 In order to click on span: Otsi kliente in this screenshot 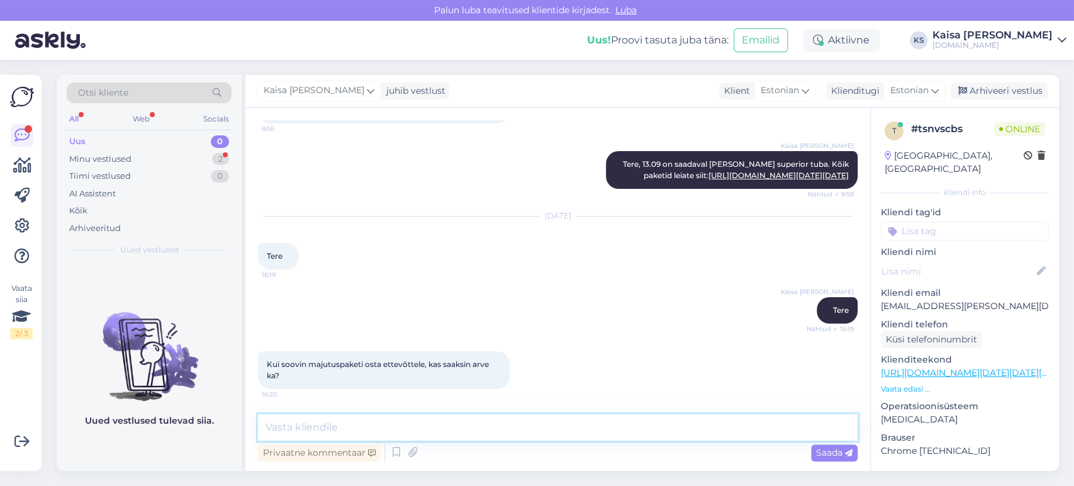, I will do `click(103, 92)`.